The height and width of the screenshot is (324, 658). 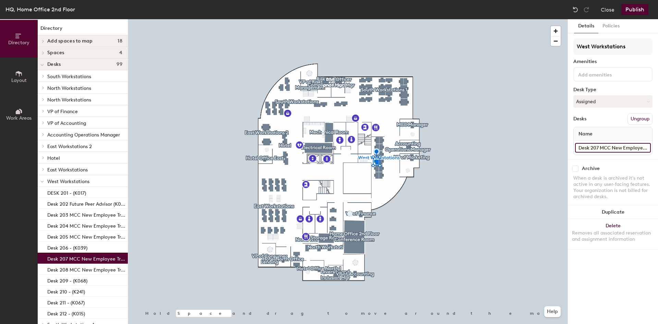 I want to click on span: South Workstations, so click(x=69, y=76).